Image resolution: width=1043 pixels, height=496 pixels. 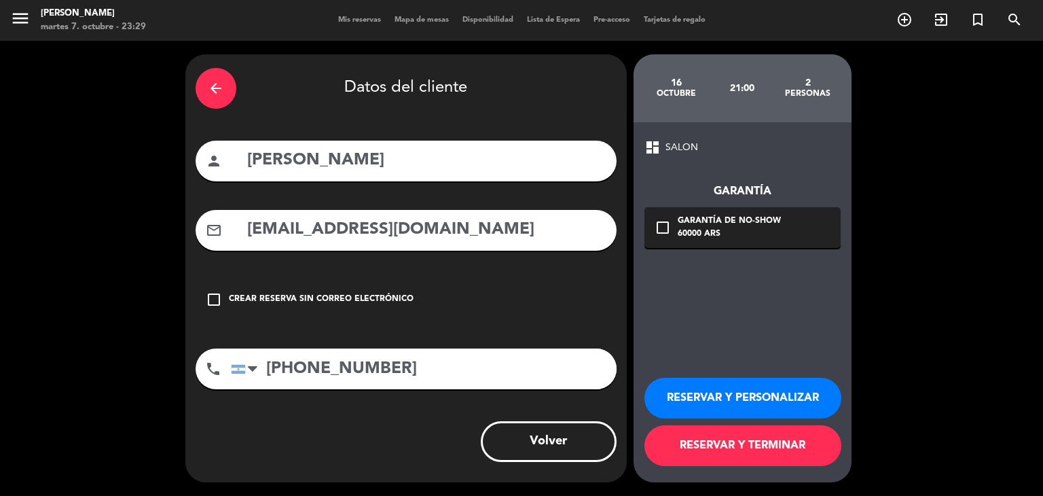 What do you see at coordinates (743, 445) in the screenshot?
I see `button: RESERVAR Y TERMINAR` at bounding box center [743, 445].